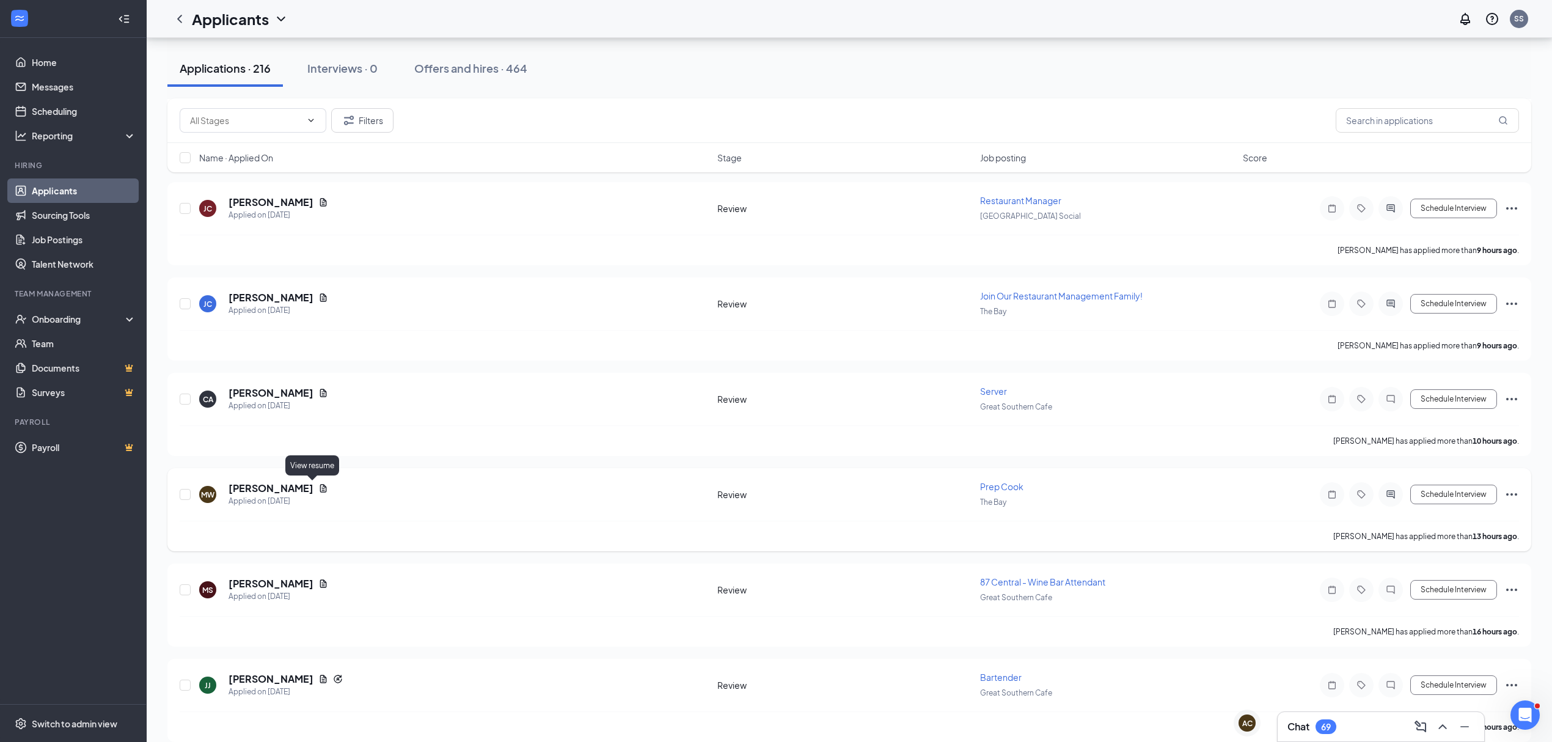 The width and height of the screenshot is (1552, 742). Describe the element at coordinates (1326, 727) in the screenshot. I see `div: 69` at that location.